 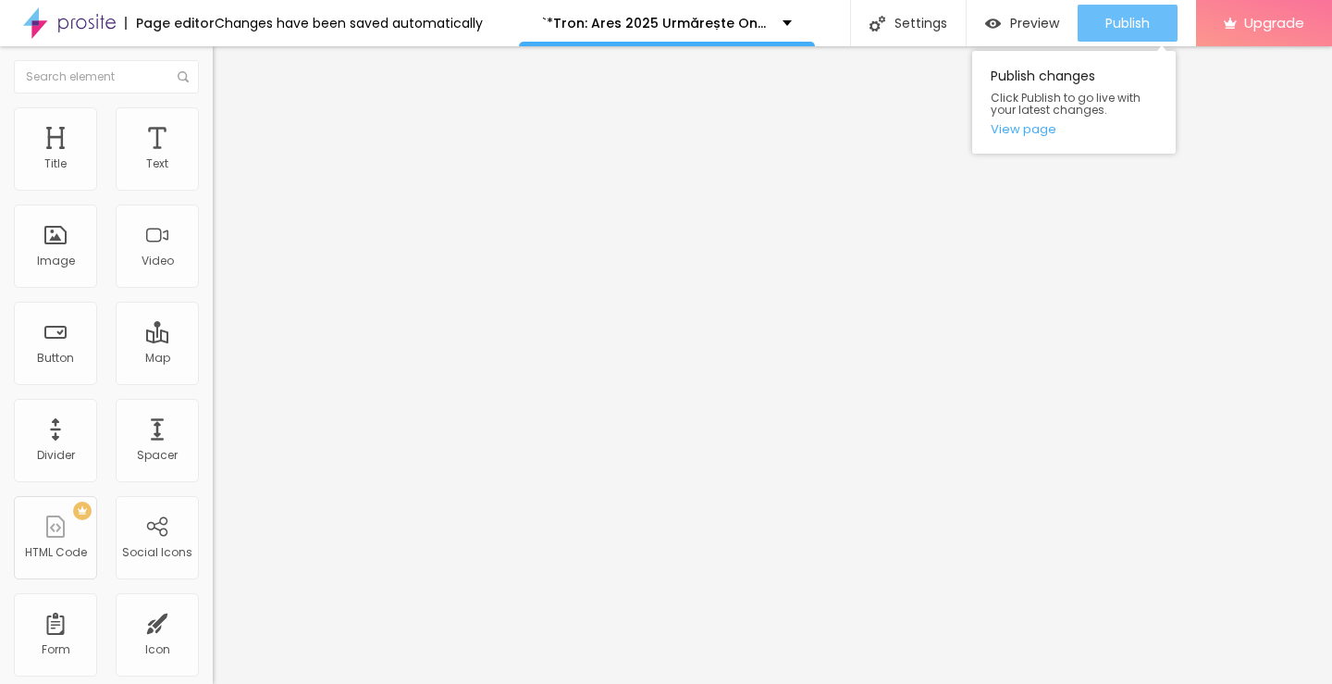 I want to click on img: view-1.svg, so click(x=993, y=23).